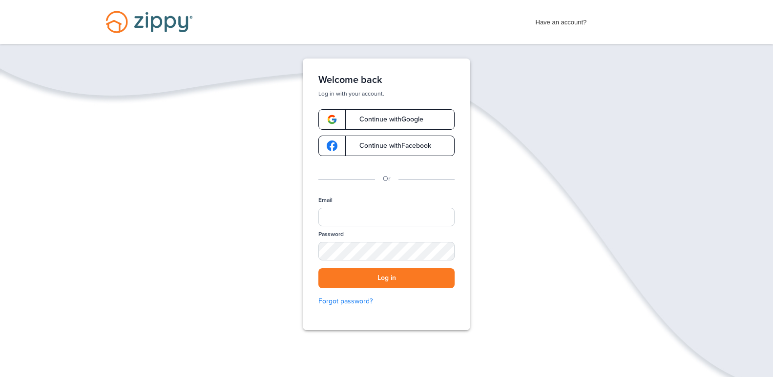 The image size is (773, 377). I want to click on span: Continue with Google, so click(386, 120).